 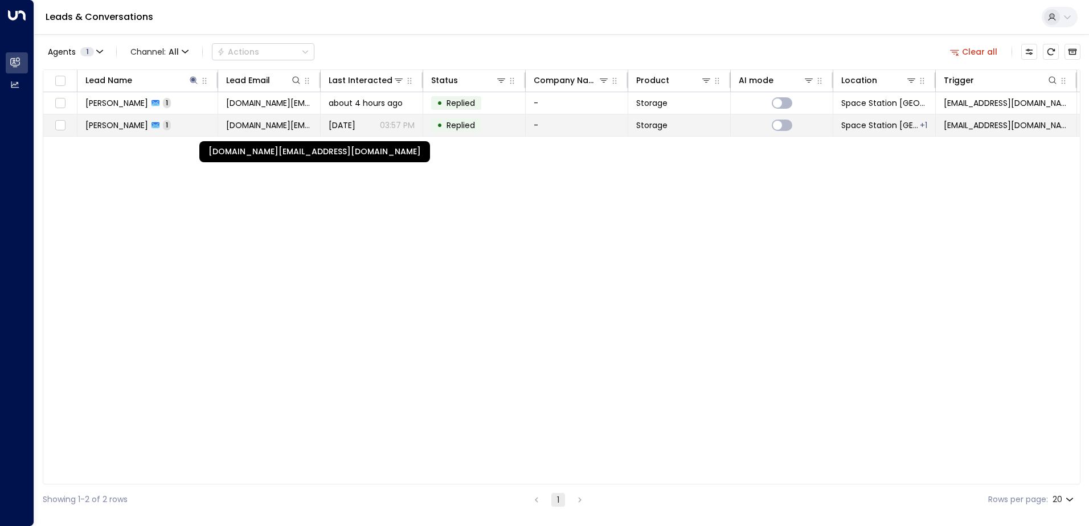 I want to click on div: Showing 1-2 of 2 rows, so click(x=85, y=499).